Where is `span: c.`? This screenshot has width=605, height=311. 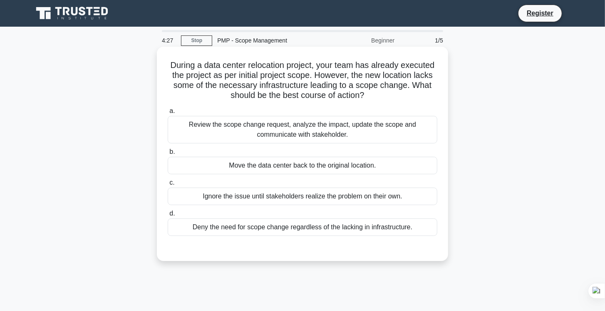 span: c. is located at coordinates (172, 182).